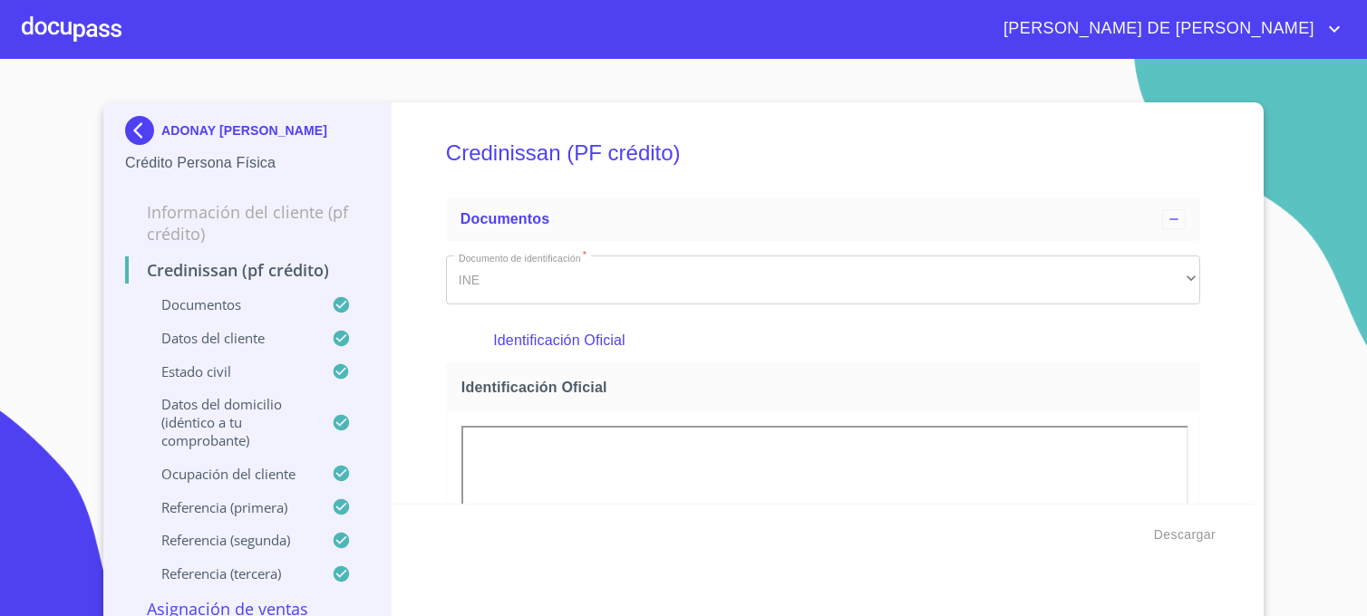 Image resolution: width=1367 pixels, height=616 pixels. What do you see at coordinates (228, 574) in the screenshot?
I see `p: Referencia (tercera)` at bounding box center [228, 574].